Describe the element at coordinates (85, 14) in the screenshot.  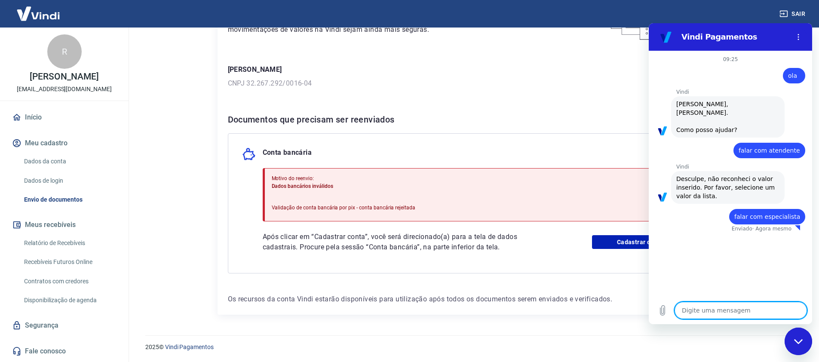
I see `h2: Vindi Pagamentos` at that location.